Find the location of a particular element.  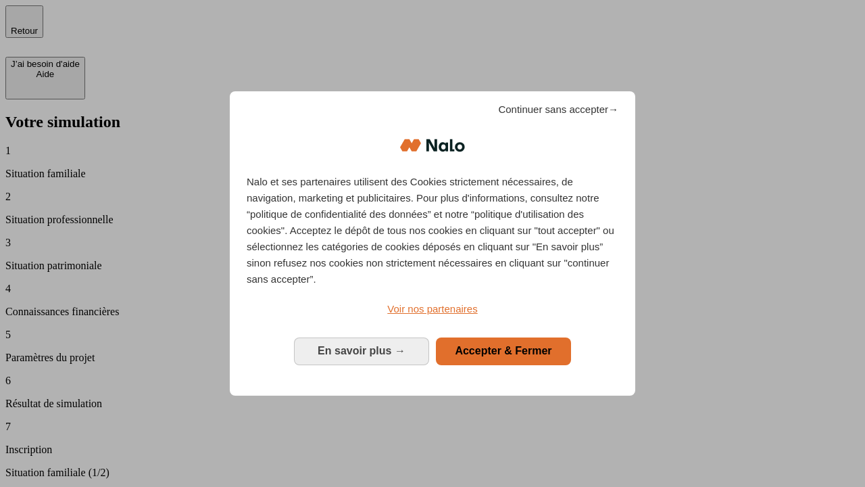

p: Nalo et ses partenaires utilisent des Cookies strictement nécessaires, de navigation, marketing e... is located at coordinates (433, 230).